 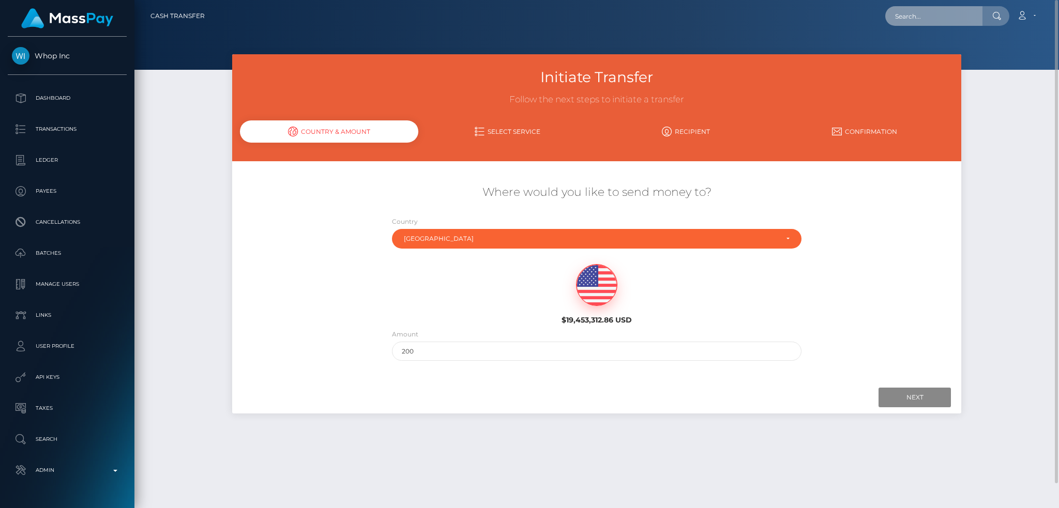 What do you see at coordinates (67, 440) in the screenshot?
I see `p: Search` at bounding box center [67, 440].